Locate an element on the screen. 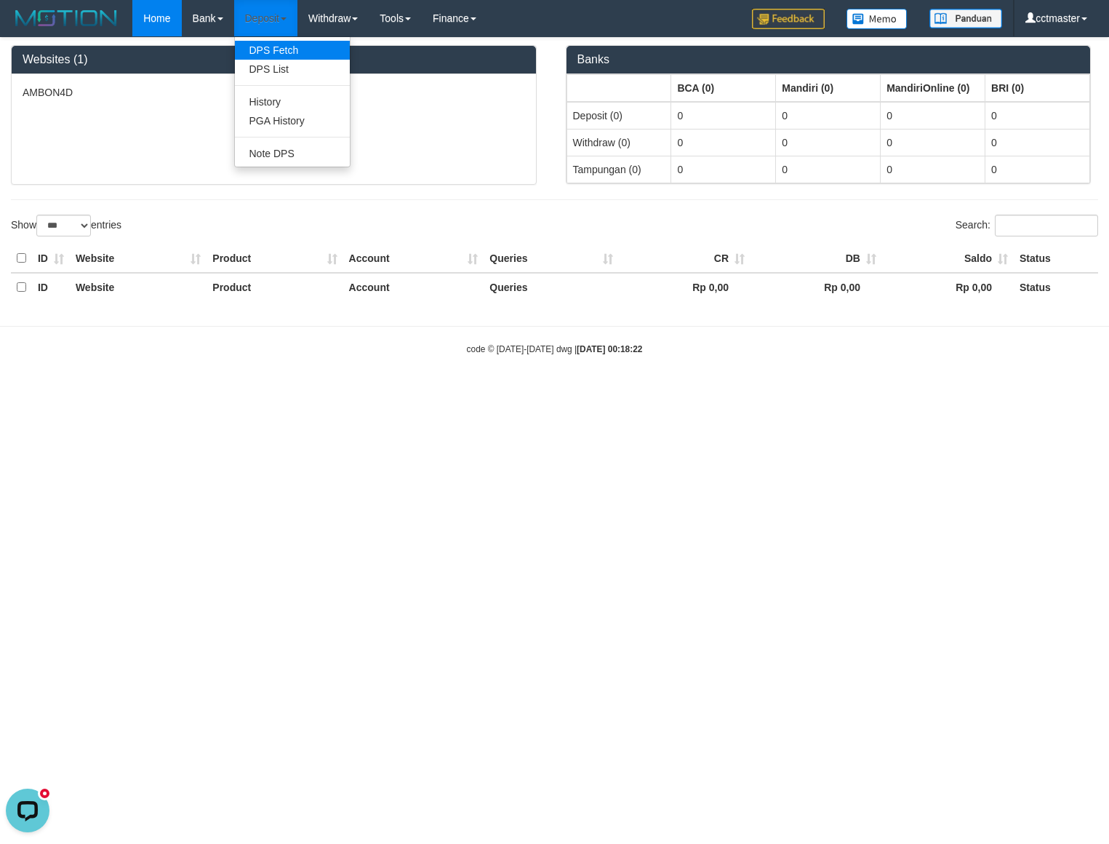 The image size is (1109, 844). th: CR is located at coordinates (685, 258).